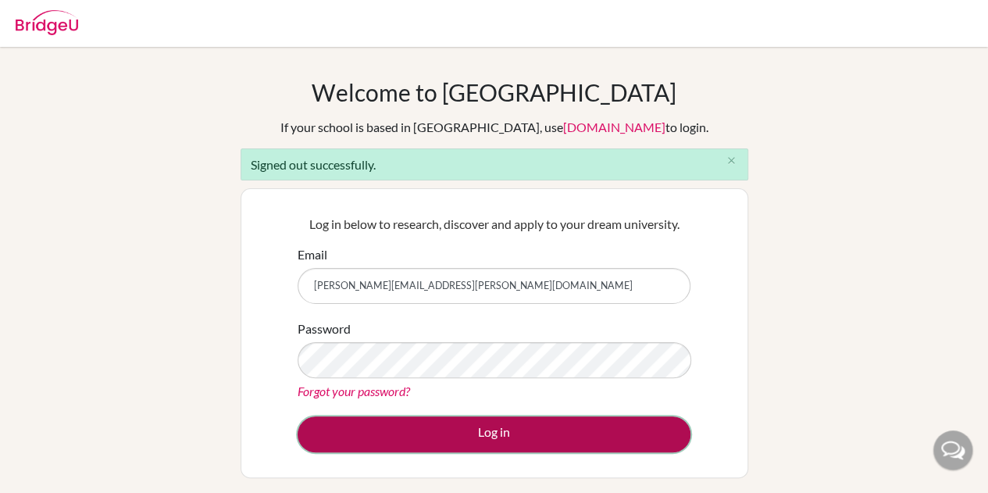 The width and height of the screenshot is (988, 493). What do you see at coordinates (354, 390) in the screenshot?
I see `a: Forgot your password?` at bounding box center [354, 390].